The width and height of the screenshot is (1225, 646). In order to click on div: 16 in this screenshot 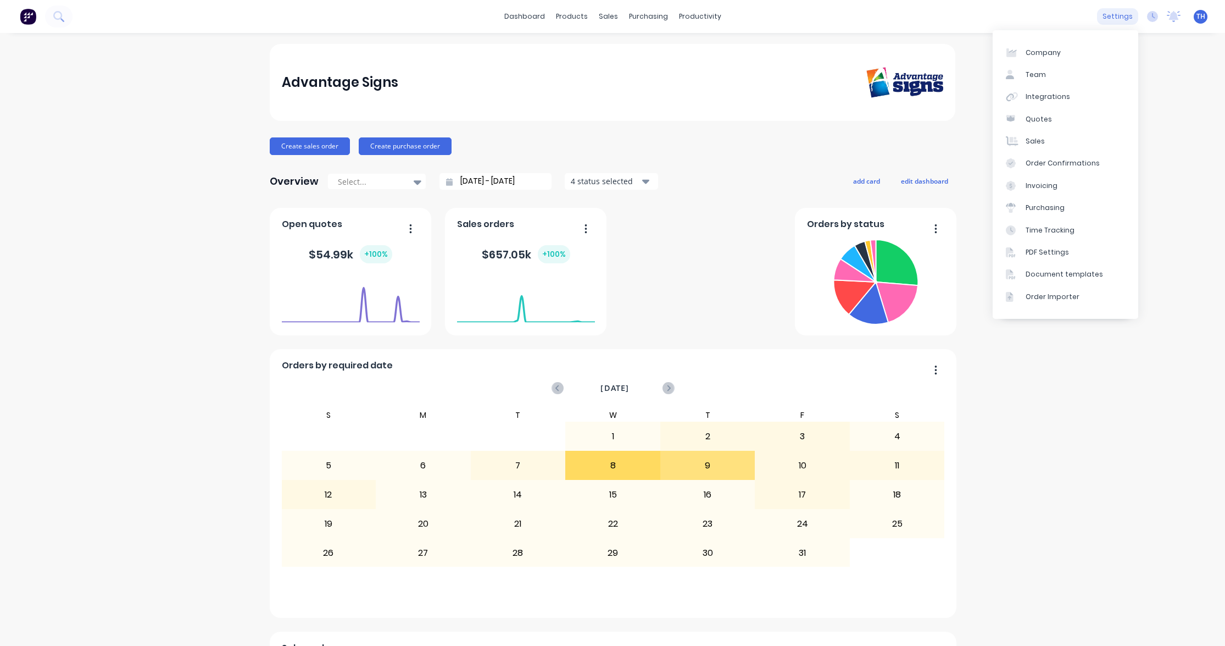, I will do `click(708, 495)`.